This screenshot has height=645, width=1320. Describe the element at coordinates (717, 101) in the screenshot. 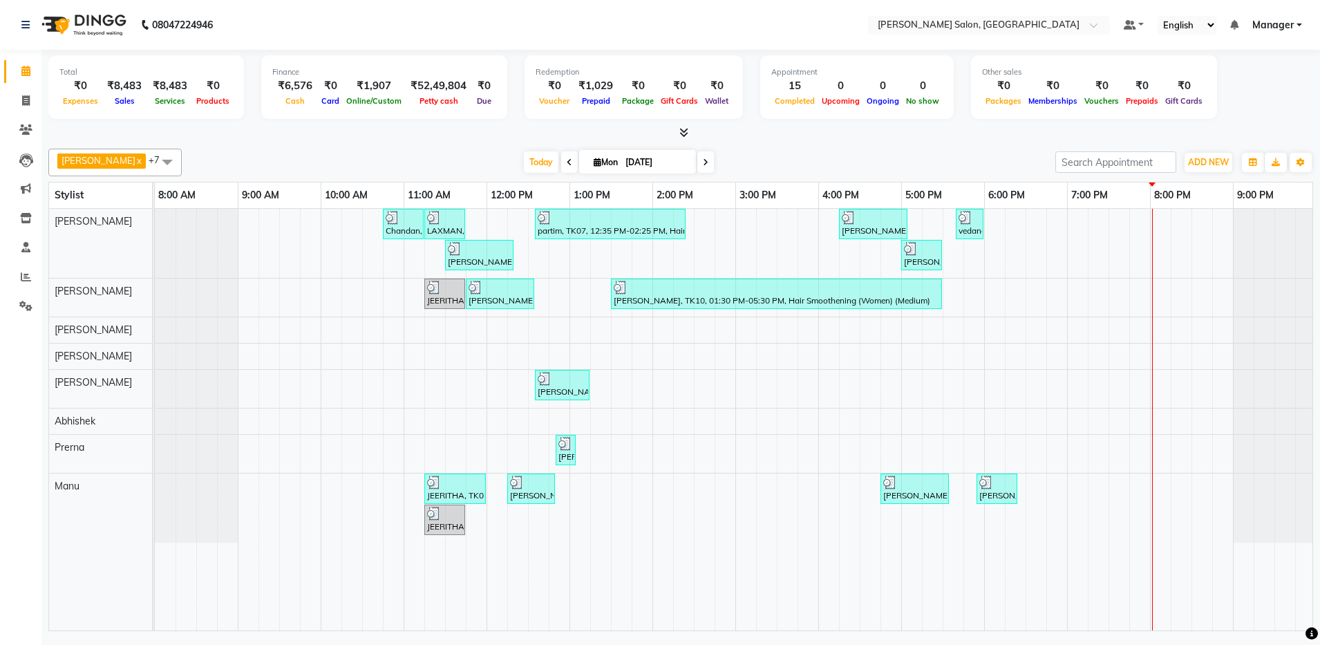

I see `span: Wallet` at that location.